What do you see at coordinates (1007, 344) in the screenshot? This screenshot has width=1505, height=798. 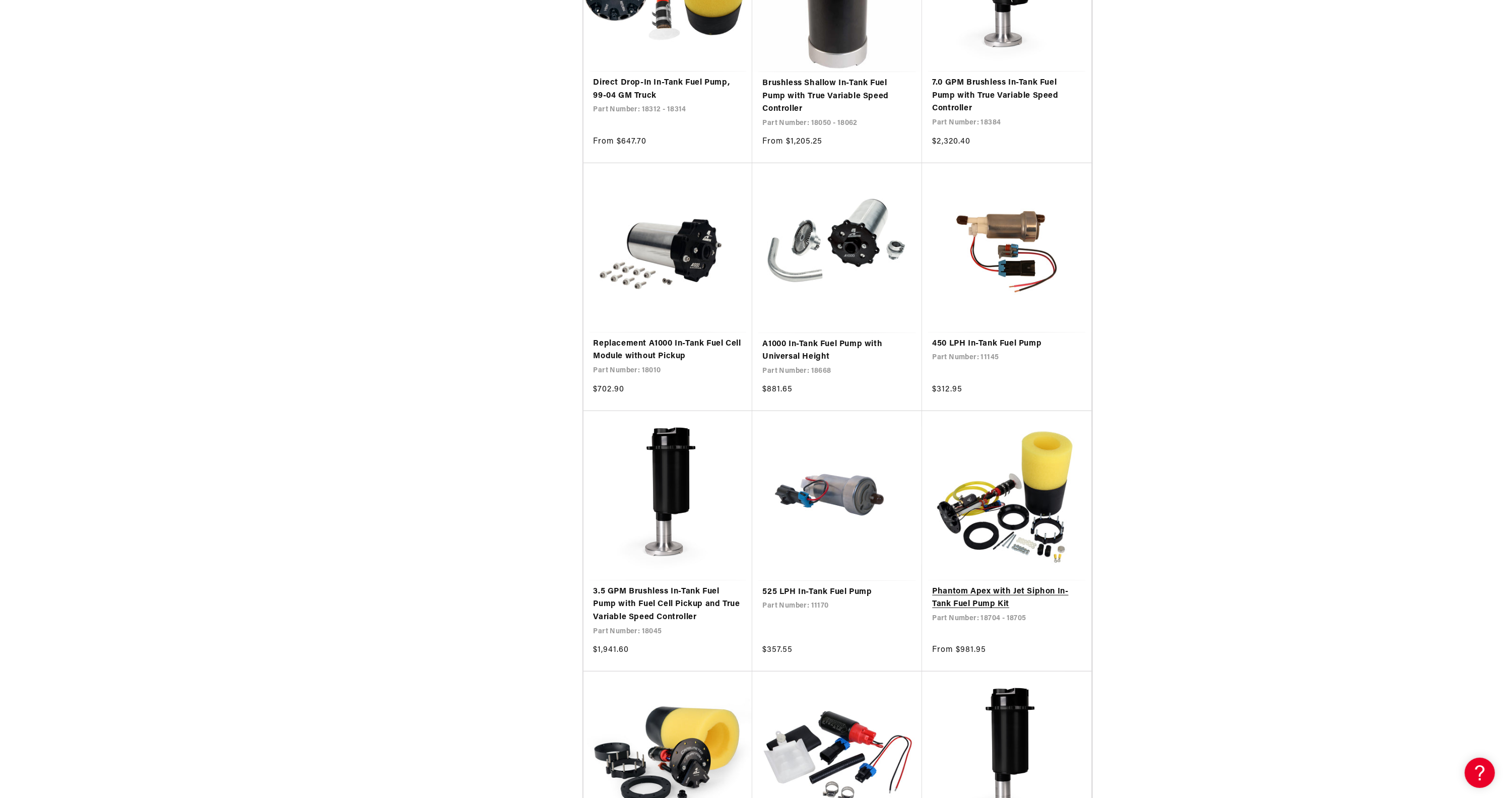 I see `a: 450 LPH In-Tank Fuel Pump` at bounding box center [1007, 344].